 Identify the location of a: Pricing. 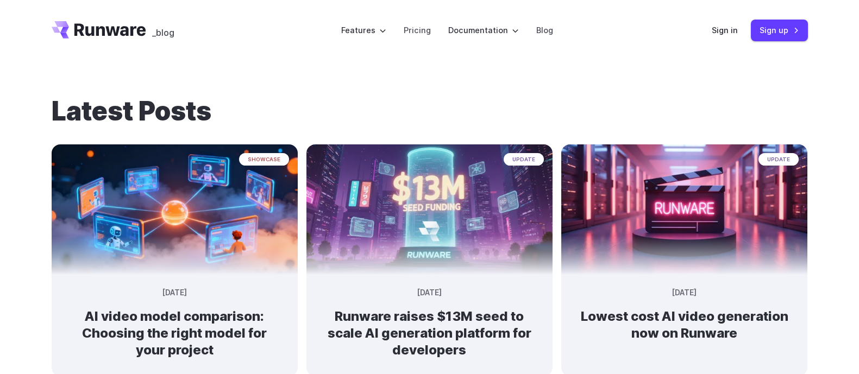
(417, 30).